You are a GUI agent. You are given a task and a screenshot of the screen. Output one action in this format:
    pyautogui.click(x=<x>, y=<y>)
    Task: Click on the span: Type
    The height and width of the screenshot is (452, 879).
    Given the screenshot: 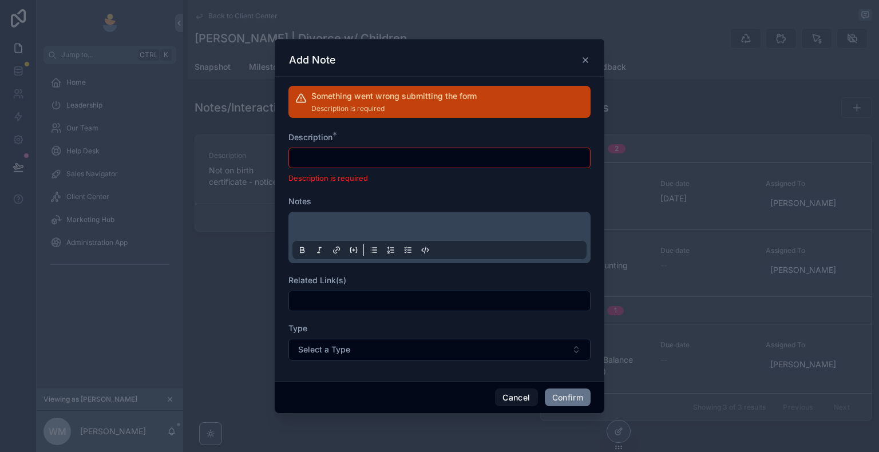 What is the action you would take?
    pyautogui.click(x=297, y=328)
    